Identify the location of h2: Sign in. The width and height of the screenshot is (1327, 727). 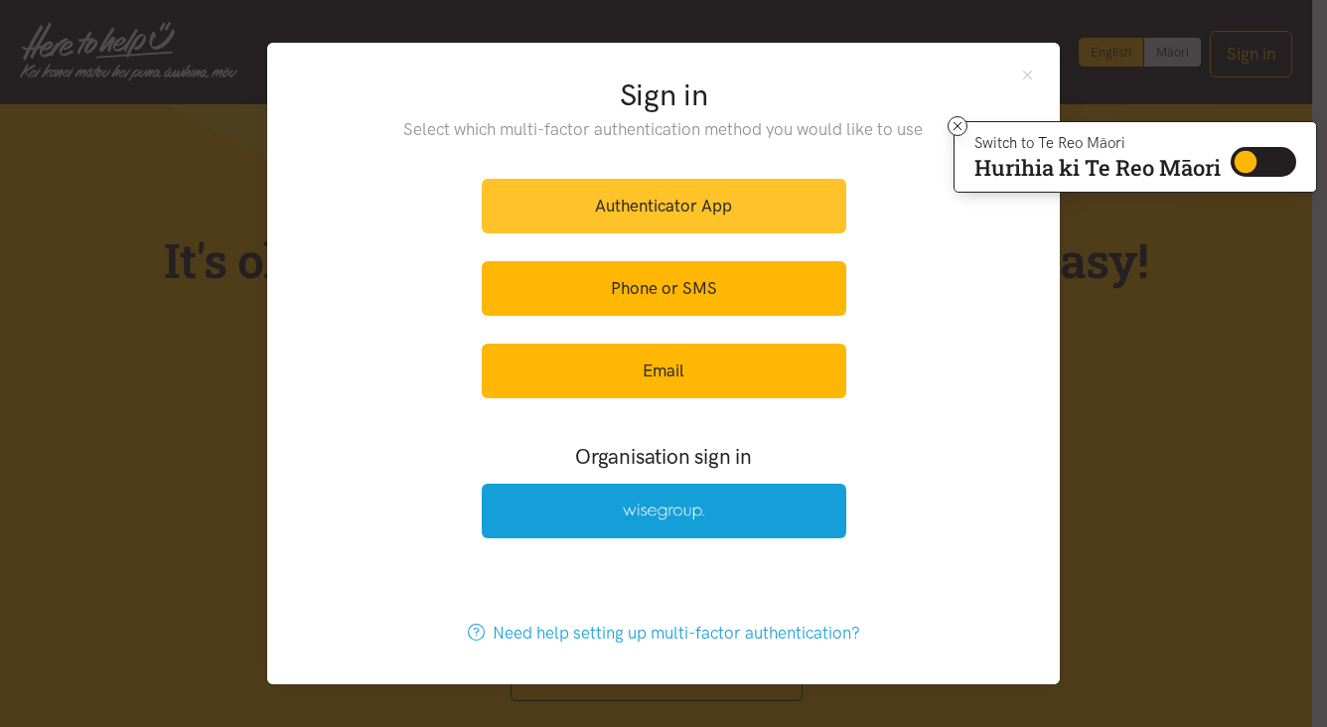
(663, 95).